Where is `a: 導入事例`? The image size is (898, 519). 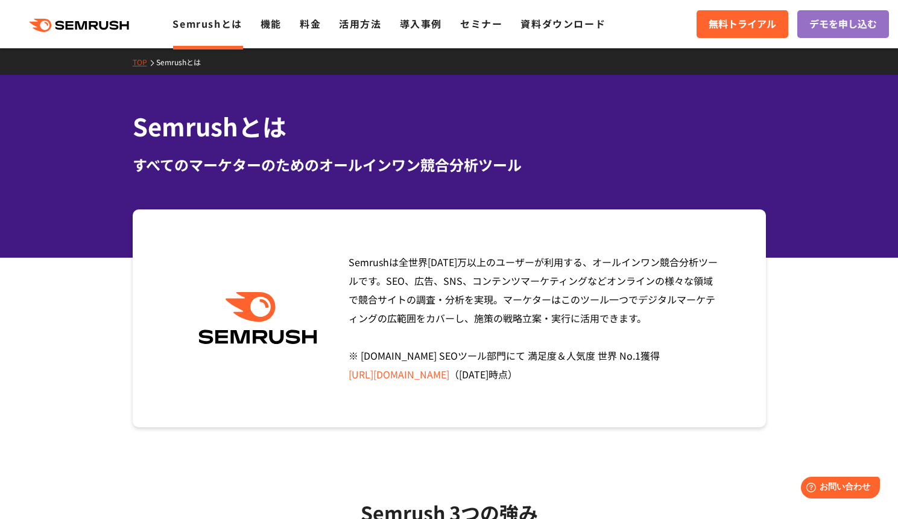 a: 導入事例 is located at coordinates (421, 24).